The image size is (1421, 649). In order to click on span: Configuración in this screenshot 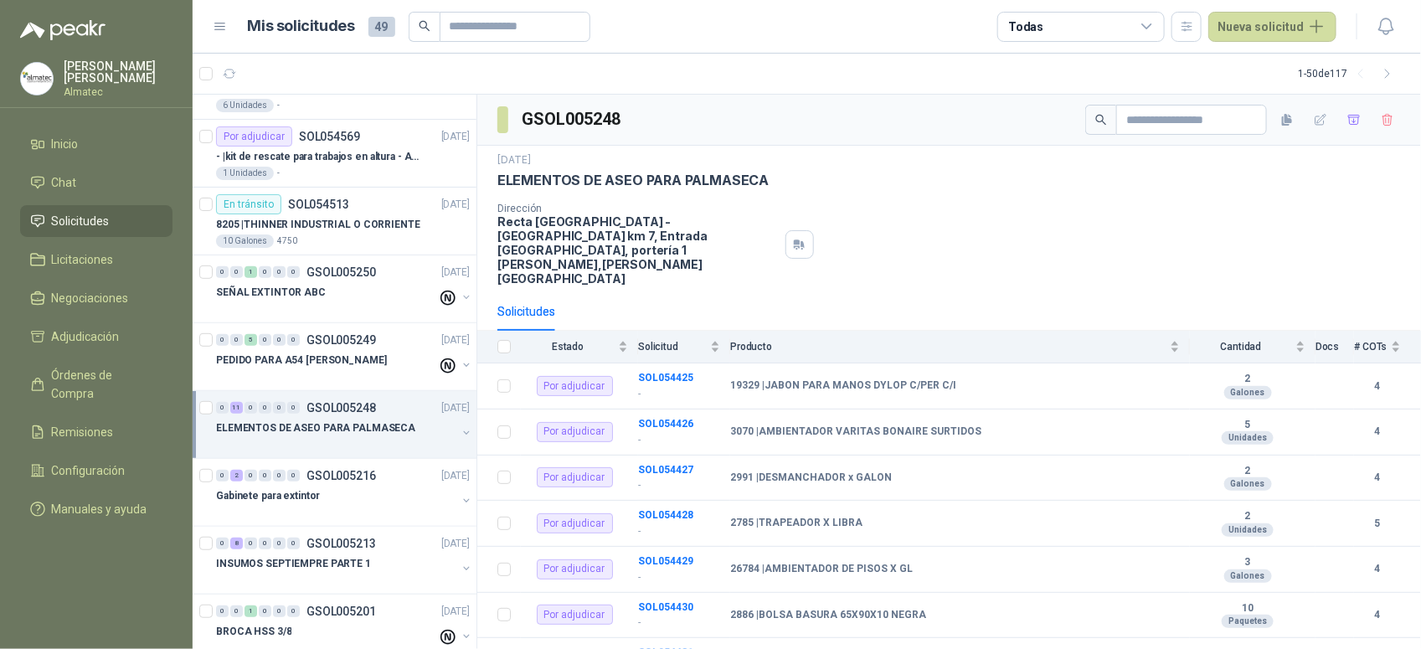, I will do `click(89, 471)`.